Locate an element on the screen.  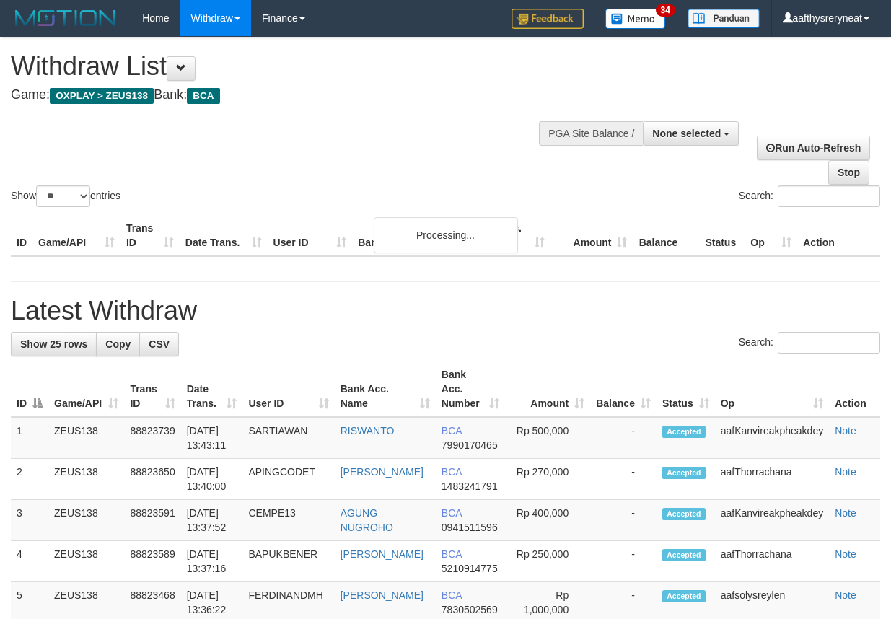
th: Game/API is located at coordinates (76, 235).